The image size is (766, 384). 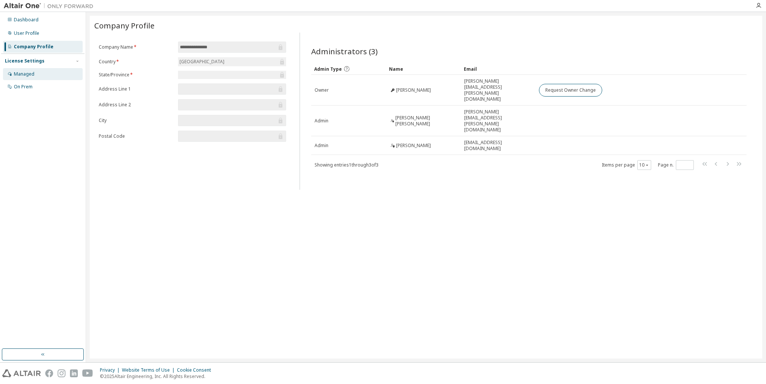 I want to click on label: Country, so click(x=136, y=62).